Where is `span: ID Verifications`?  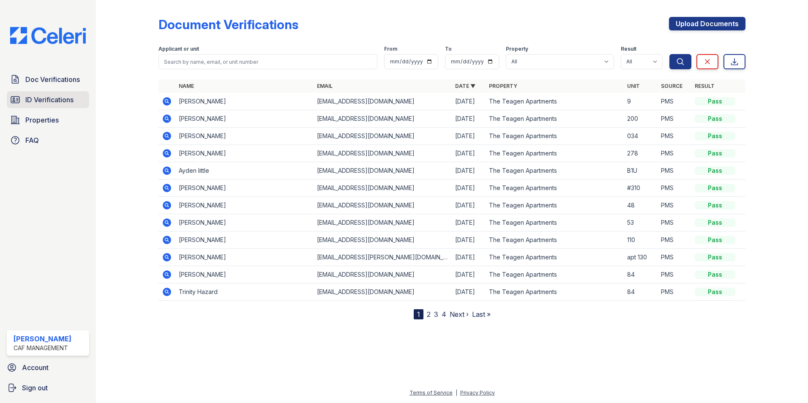 span: ID Verifications is located at coordinates (49, 100).